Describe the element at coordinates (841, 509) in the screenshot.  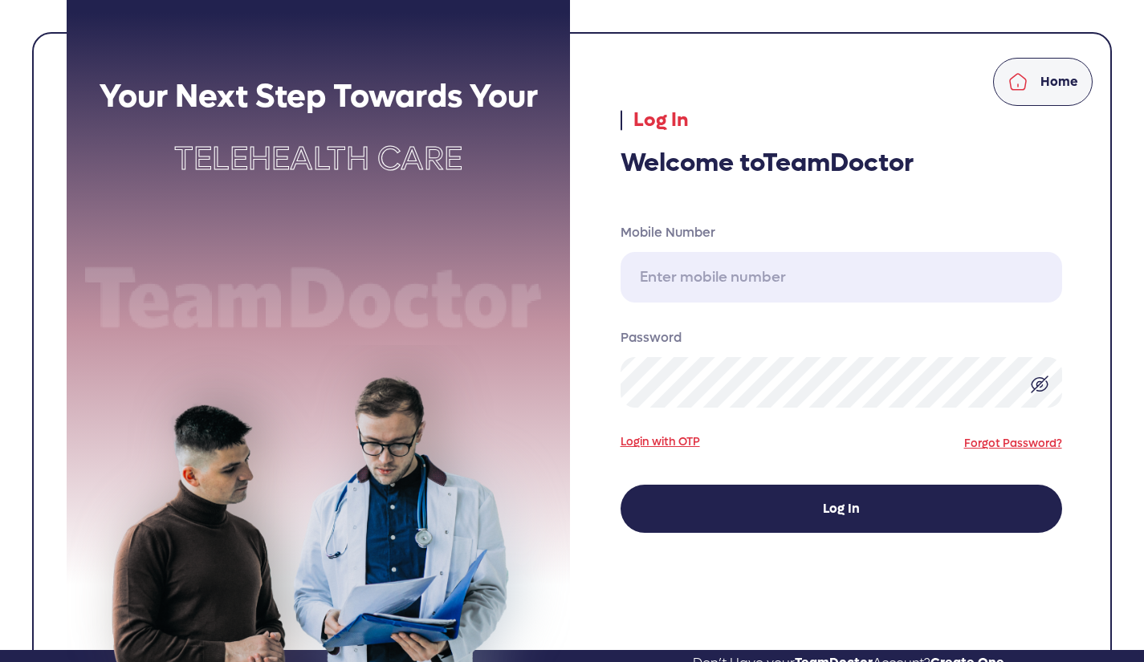
I see `button: Log In` at that location.